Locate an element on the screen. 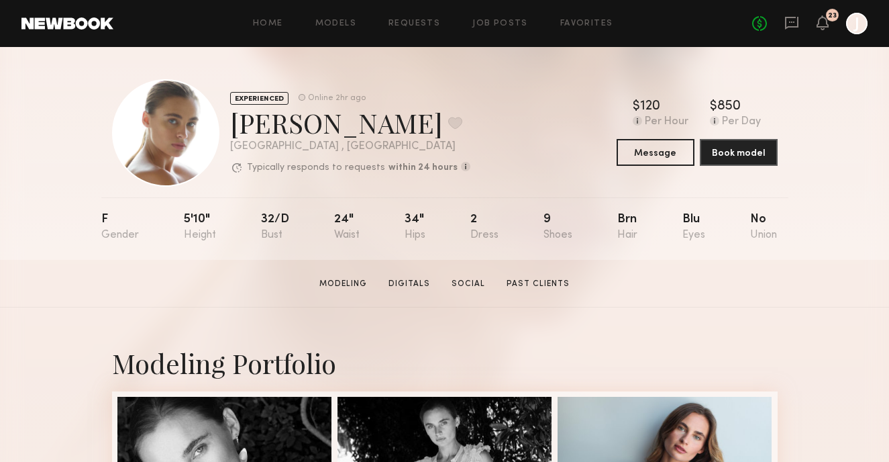 The image size is (889, 462). div: EXPERIENCED is located at coordinates (259, 98).